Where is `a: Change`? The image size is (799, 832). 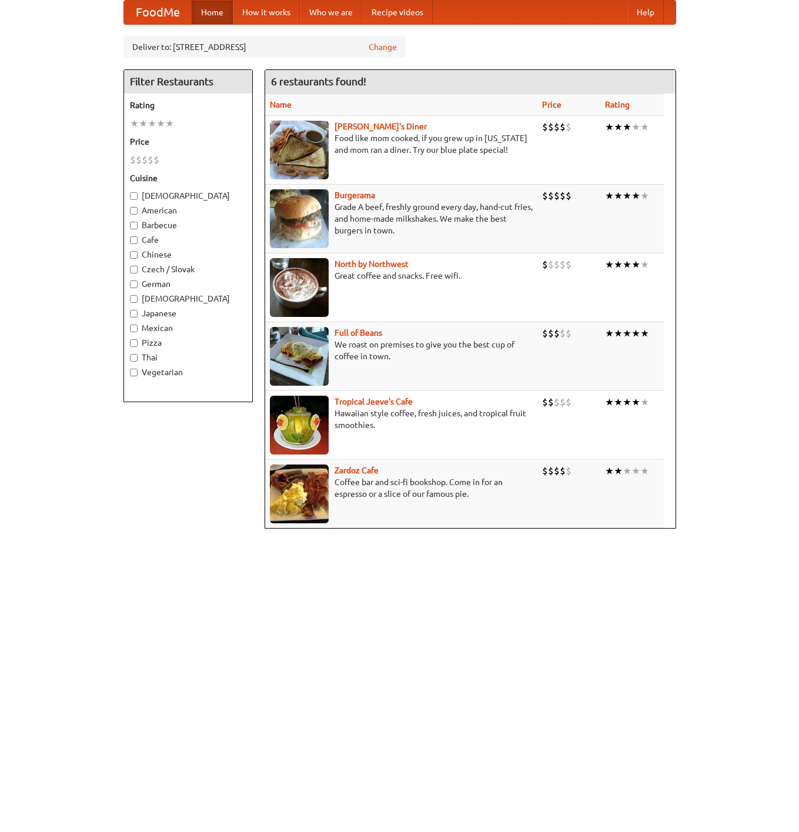 a: Change is located at coordinates (383, 47).